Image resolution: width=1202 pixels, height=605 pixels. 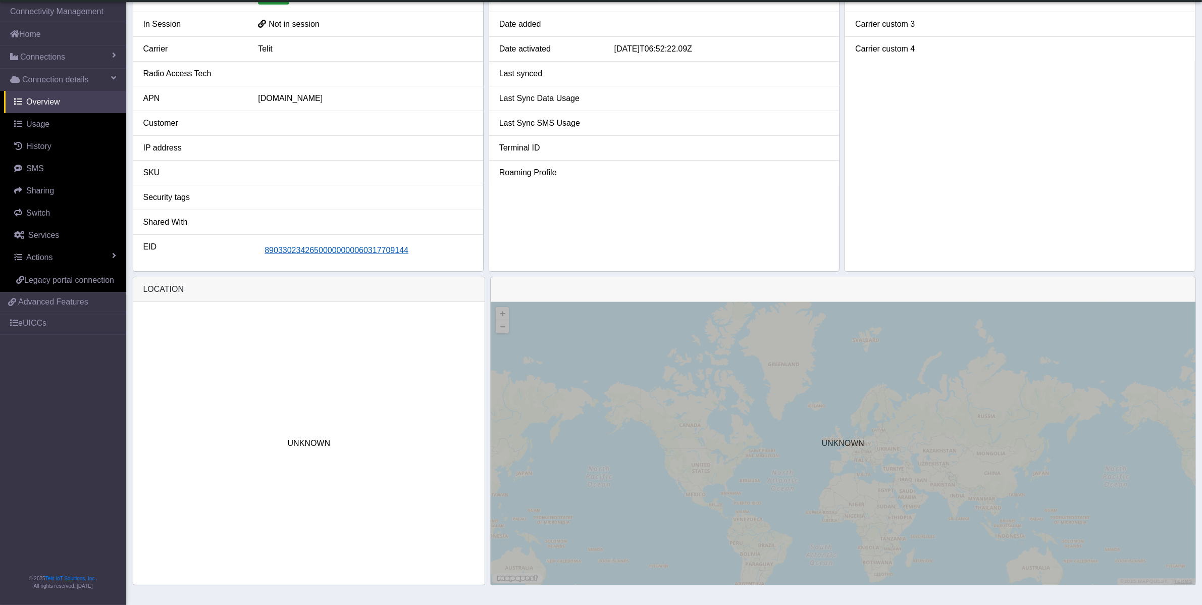 I want to click on a: Switch, so click(x=65, y=213).